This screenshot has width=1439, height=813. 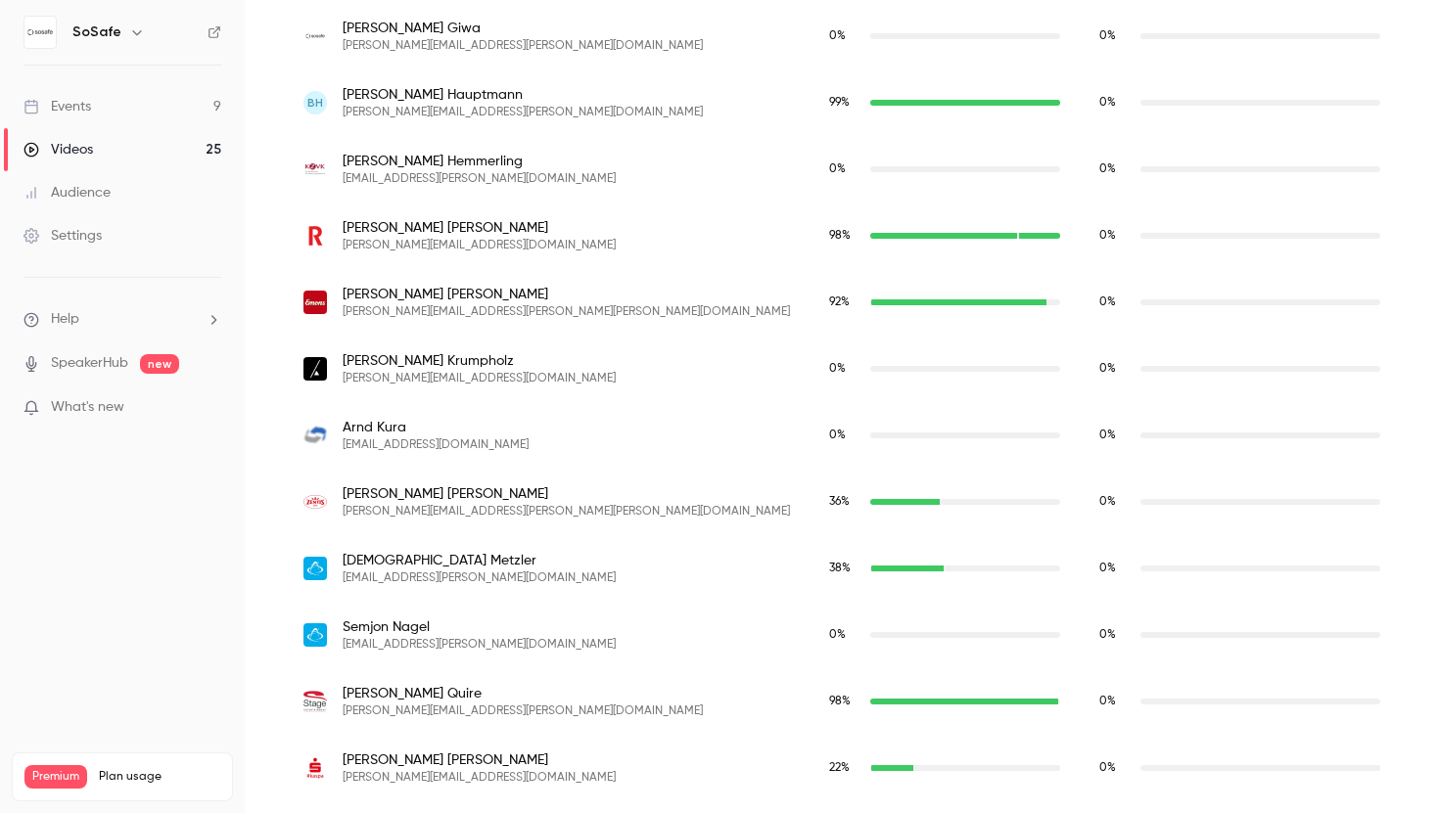 What do you see at coordinates (315, 436) in the screenshot?
I see `img: ihre-pvs.de` at bounding box center [315, 436].